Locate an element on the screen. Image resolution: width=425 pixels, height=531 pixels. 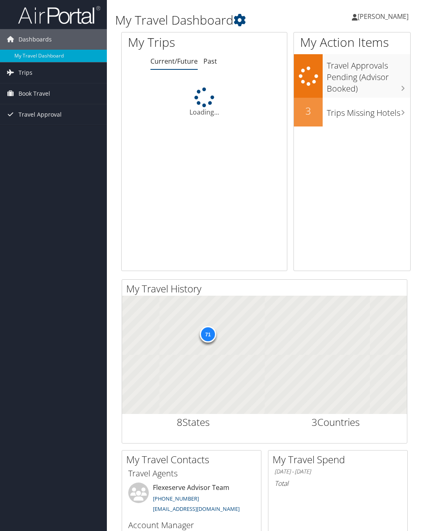
h1: My Travel Dashboard is located at coordinates (215, 20).